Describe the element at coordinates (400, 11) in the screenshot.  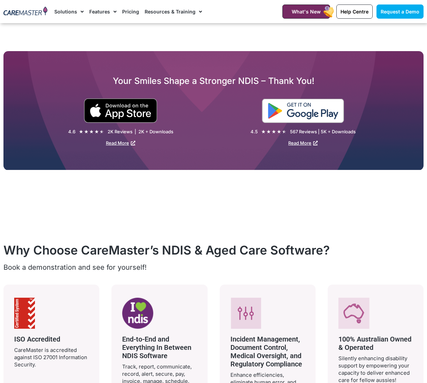
I see `a: Request a Demo` at that location.